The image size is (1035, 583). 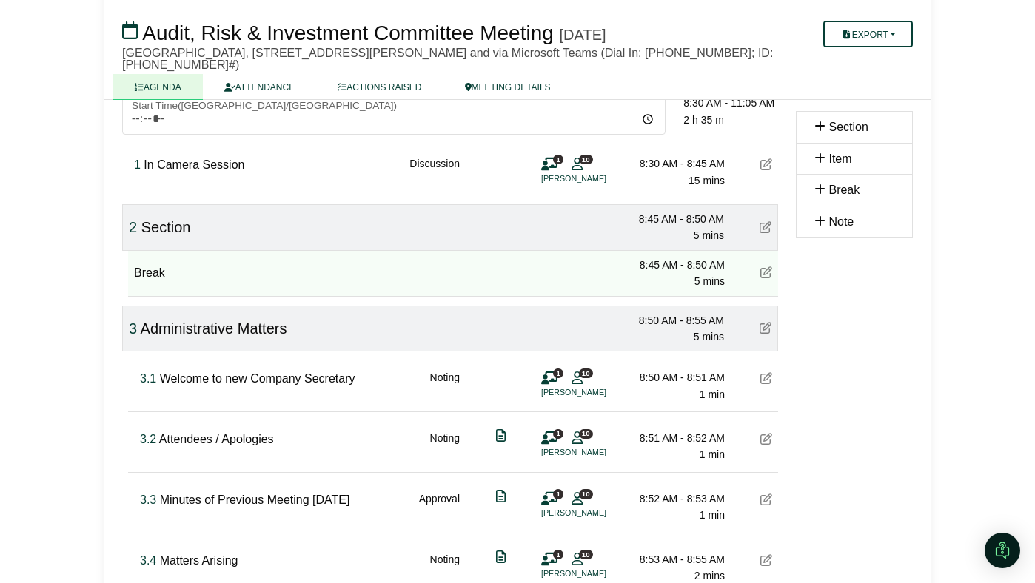 What do you see at coordinates (706, 181) in the screenshot?
I see `span: 15 mins` at bounding box center [706, 181].